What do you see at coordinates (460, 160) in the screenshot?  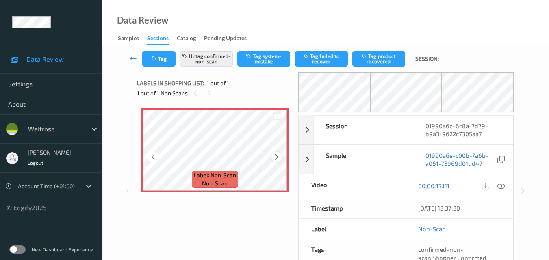 I see `a: 01990a6e-c00b-7a6b-a061-73969d01dd47` at bounding box center [460, 160].